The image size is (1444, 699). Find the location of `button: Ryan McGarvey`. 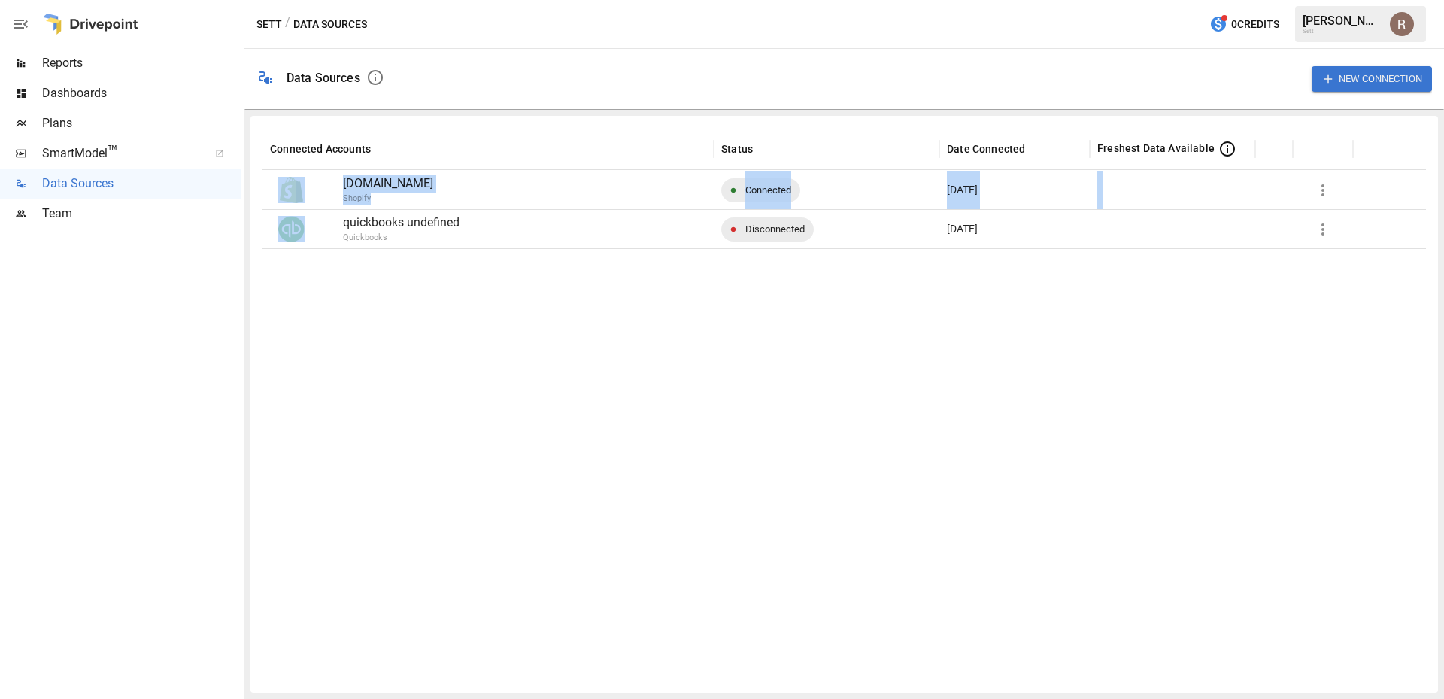

button: Ryan McGarvey is located at coordinates (1402, 24).